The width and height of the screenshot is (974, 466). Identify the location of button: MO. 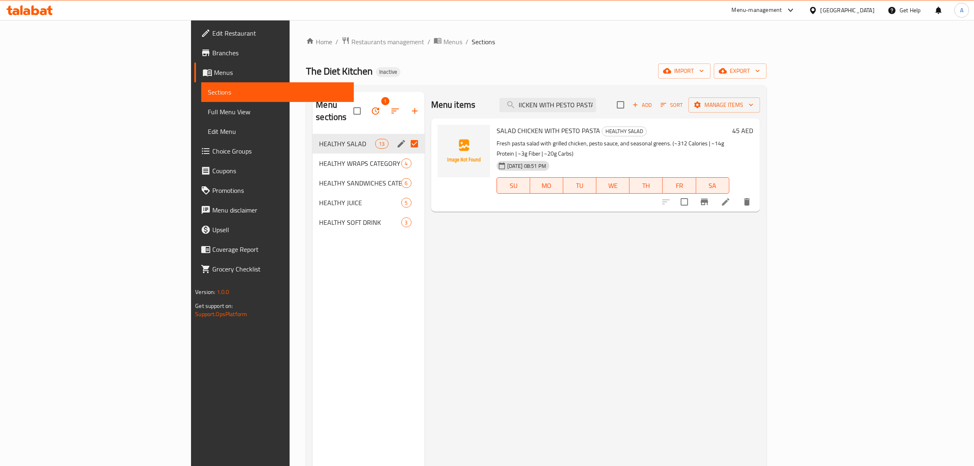
(547, 185).